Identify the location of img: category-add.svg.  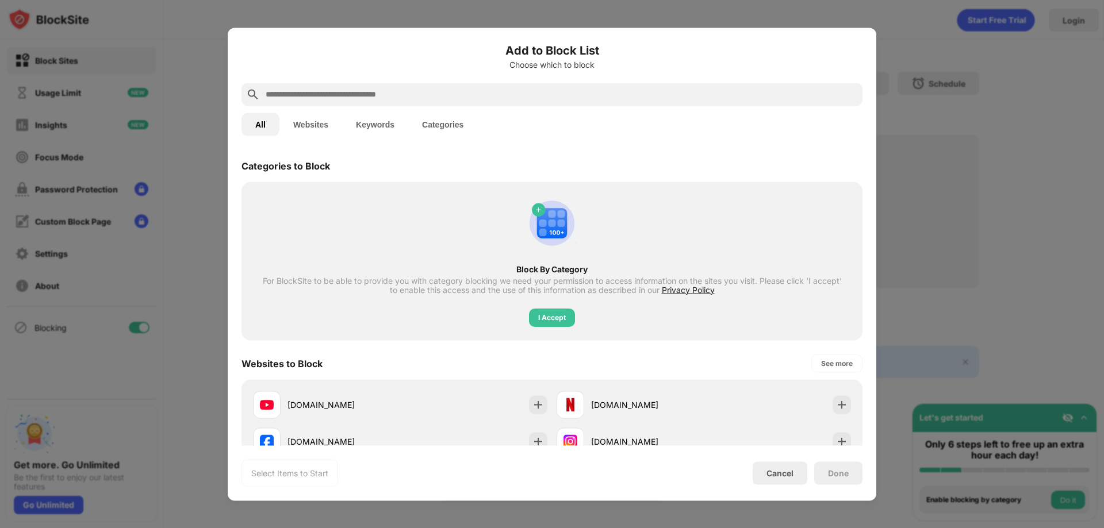
(552, 223).